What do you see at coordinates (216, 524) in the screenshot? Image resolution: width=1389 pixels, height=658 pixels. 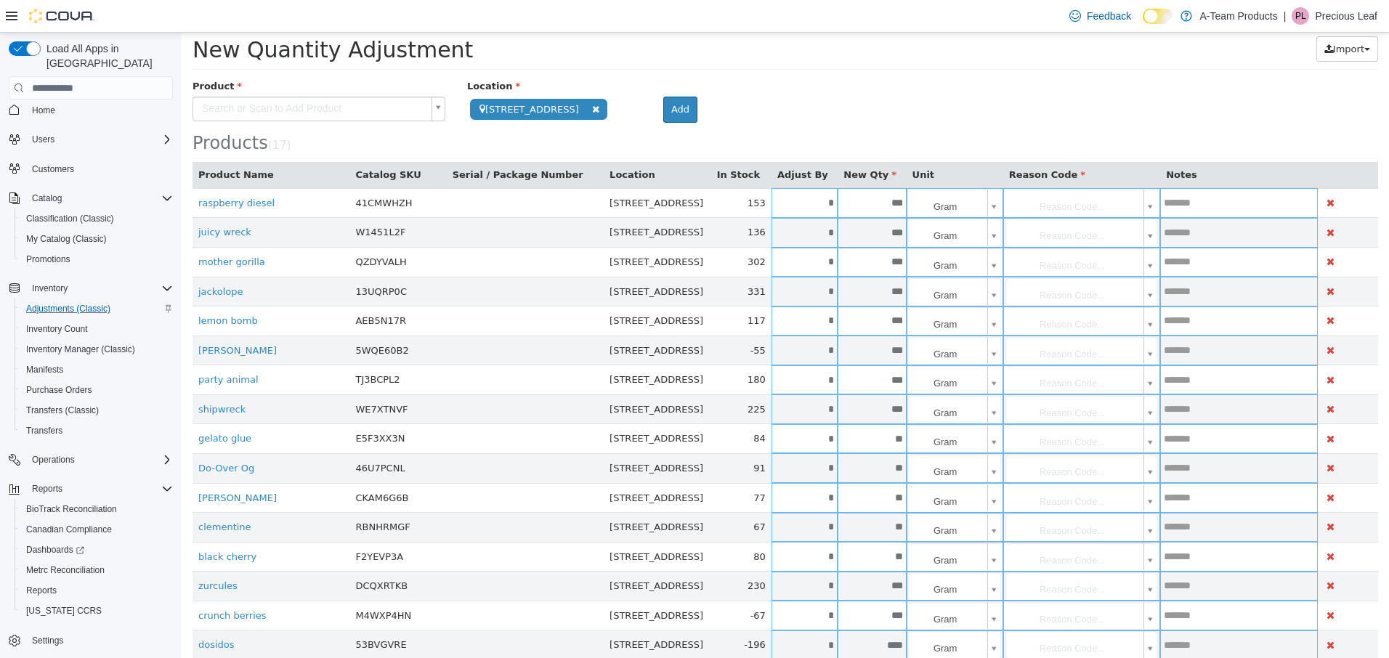 I see `td: F2YEVP3A` at bounding box center [216, 524].